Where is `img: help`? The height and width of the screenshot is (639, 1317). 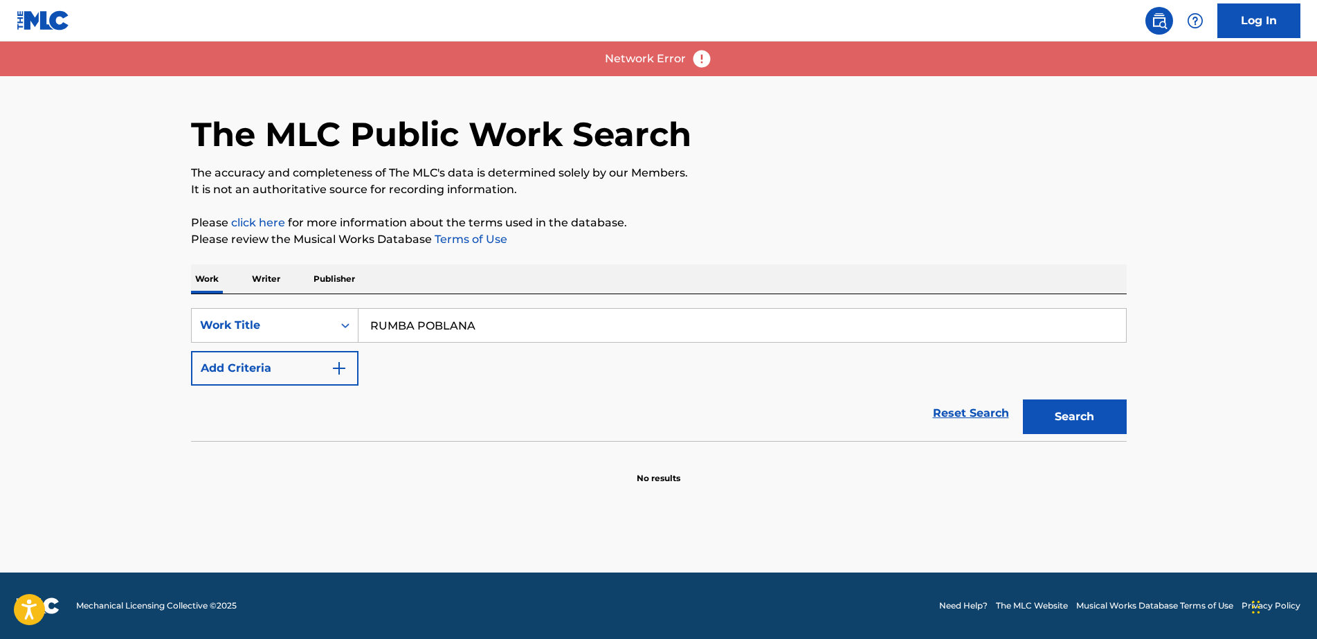
img: help is located at coordinates (1195, 21).